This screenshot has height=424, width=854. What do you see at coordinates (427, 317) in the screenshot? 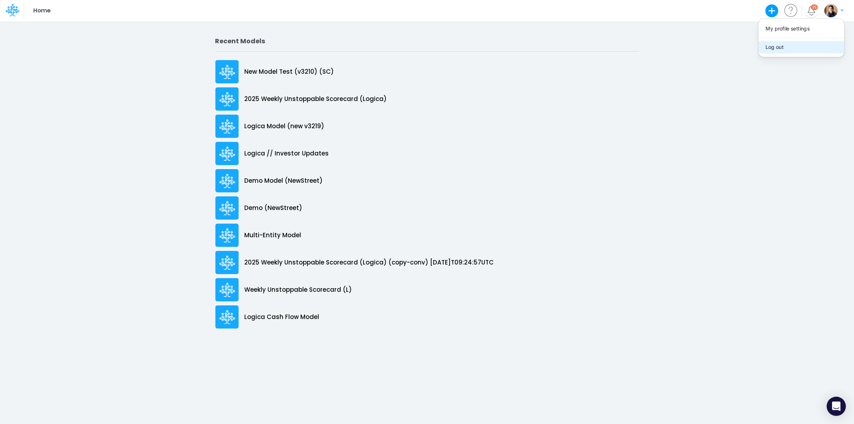
I see `a: Logica Cash Flow Model` at bounding box center [427, 317].